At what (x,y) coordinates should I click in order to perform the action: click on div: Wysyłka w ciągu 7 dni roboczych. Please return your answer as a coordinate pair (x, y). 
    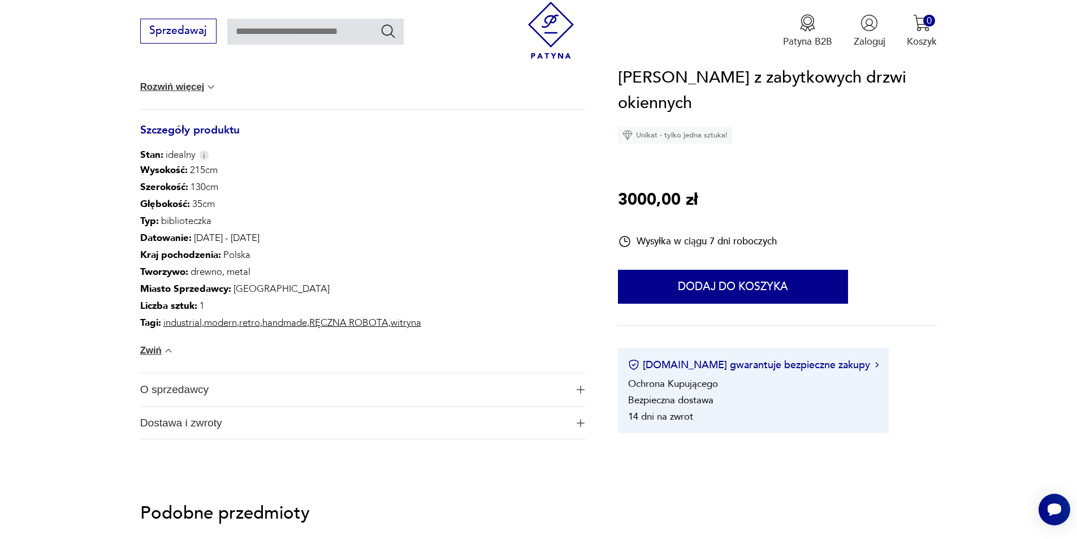
    Looking at the image, I should click on (697, 241).